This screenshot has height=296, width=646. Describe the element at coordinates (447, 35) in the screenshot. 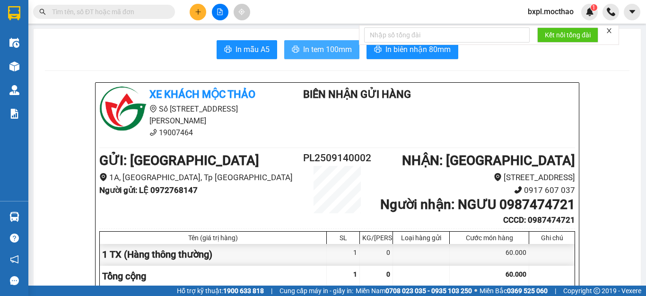

I see `input: Nhập số tổng đài` at that location.